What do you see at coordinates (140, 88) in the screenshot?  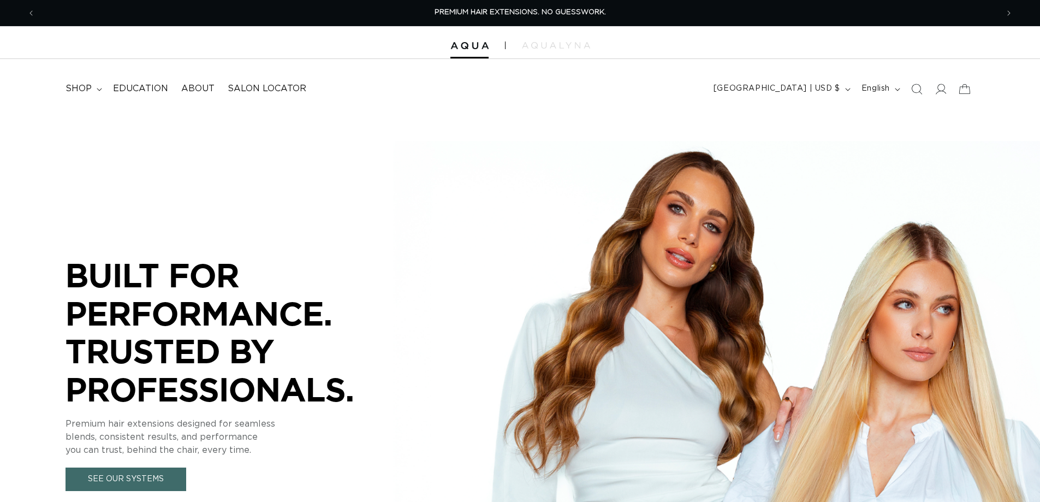 I see `span: Education` at bounding box center [140, 88].